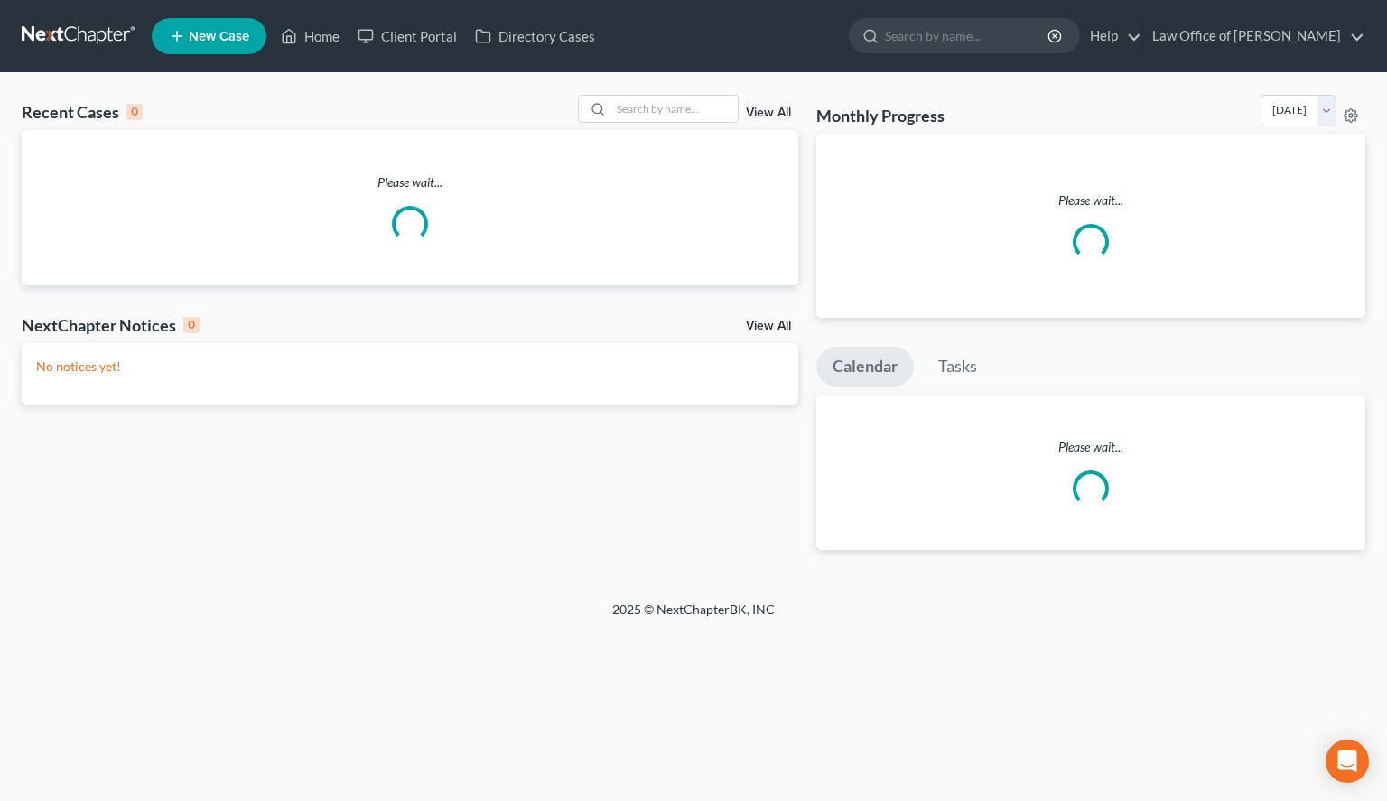 The height and width of the screenshot is (801, 1387). What do you see at coordinates (880, 116) in the screenshot?
I see `h3: Monthly Progress` at bounding box center [880, 116].